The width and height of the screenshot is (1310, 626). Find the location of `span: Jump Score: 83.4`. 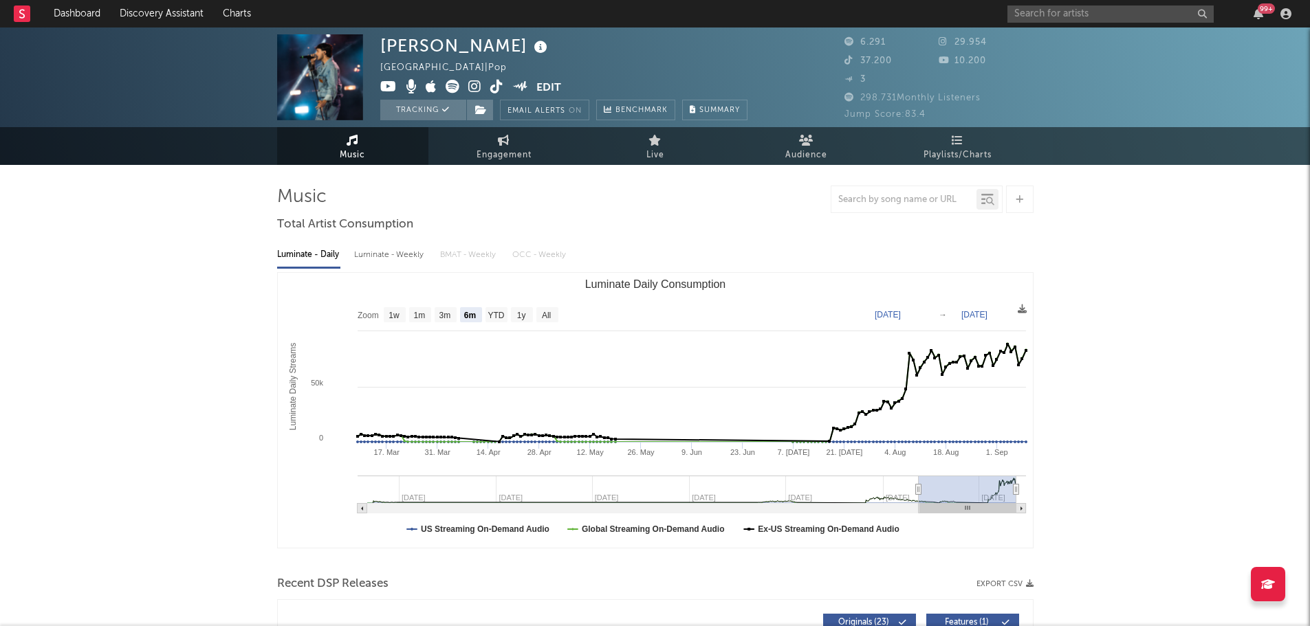

span: Jump Score: 83.4 is located at coordinates (885, 114).